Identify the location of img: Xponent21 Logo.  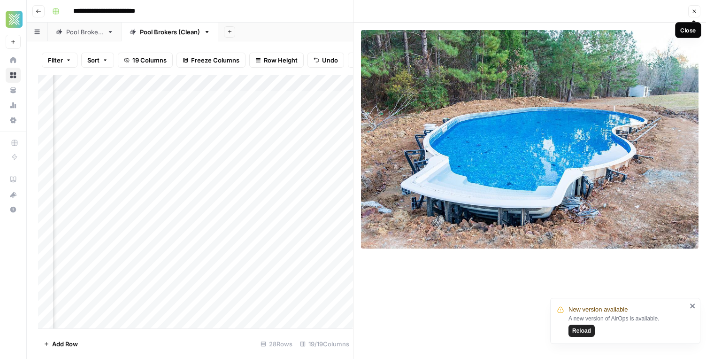
(14, 19).